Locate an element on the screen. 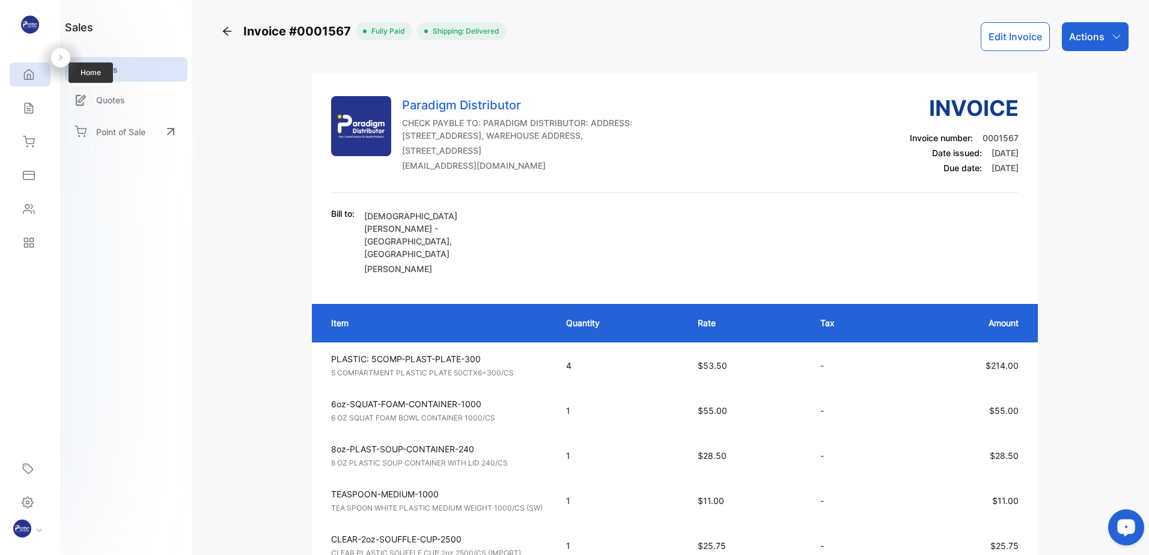 The height and width of the screenshot is (555, 1149). span: Home is located at coordinates (91, 73).